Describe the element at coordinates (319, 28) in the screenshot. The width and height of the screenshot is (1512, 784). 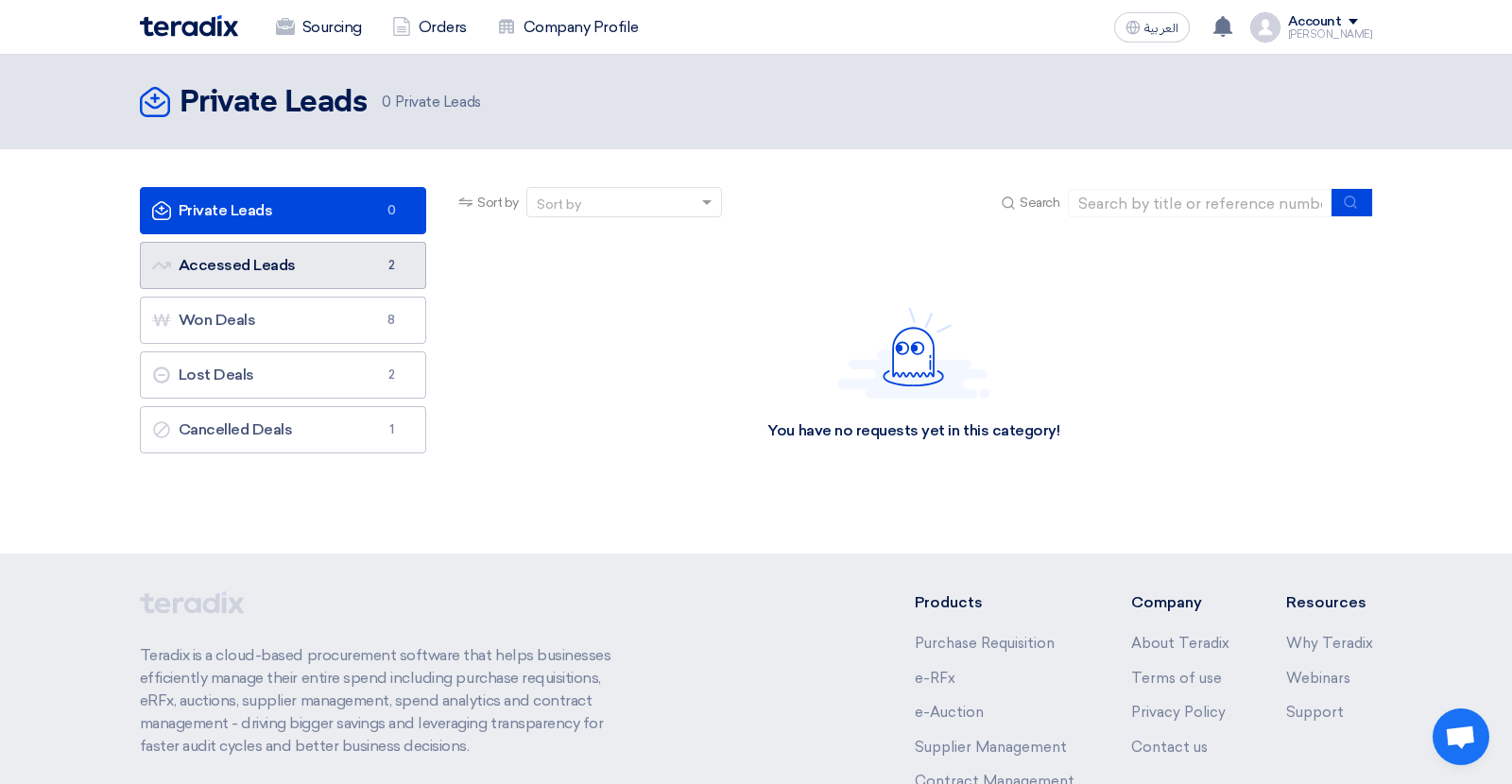
I see `a: Sourcing` at that location.